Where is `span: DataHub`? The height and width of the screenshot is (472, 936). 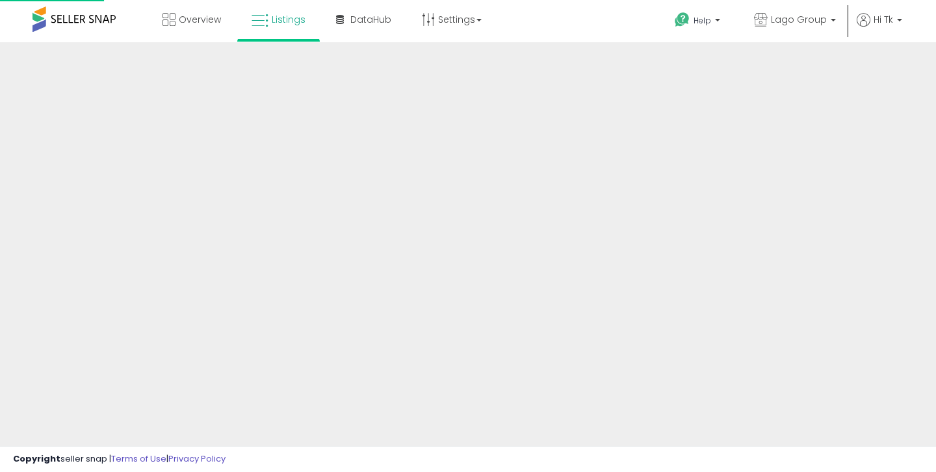
span: DataHub is located at coordinates (370, 19).